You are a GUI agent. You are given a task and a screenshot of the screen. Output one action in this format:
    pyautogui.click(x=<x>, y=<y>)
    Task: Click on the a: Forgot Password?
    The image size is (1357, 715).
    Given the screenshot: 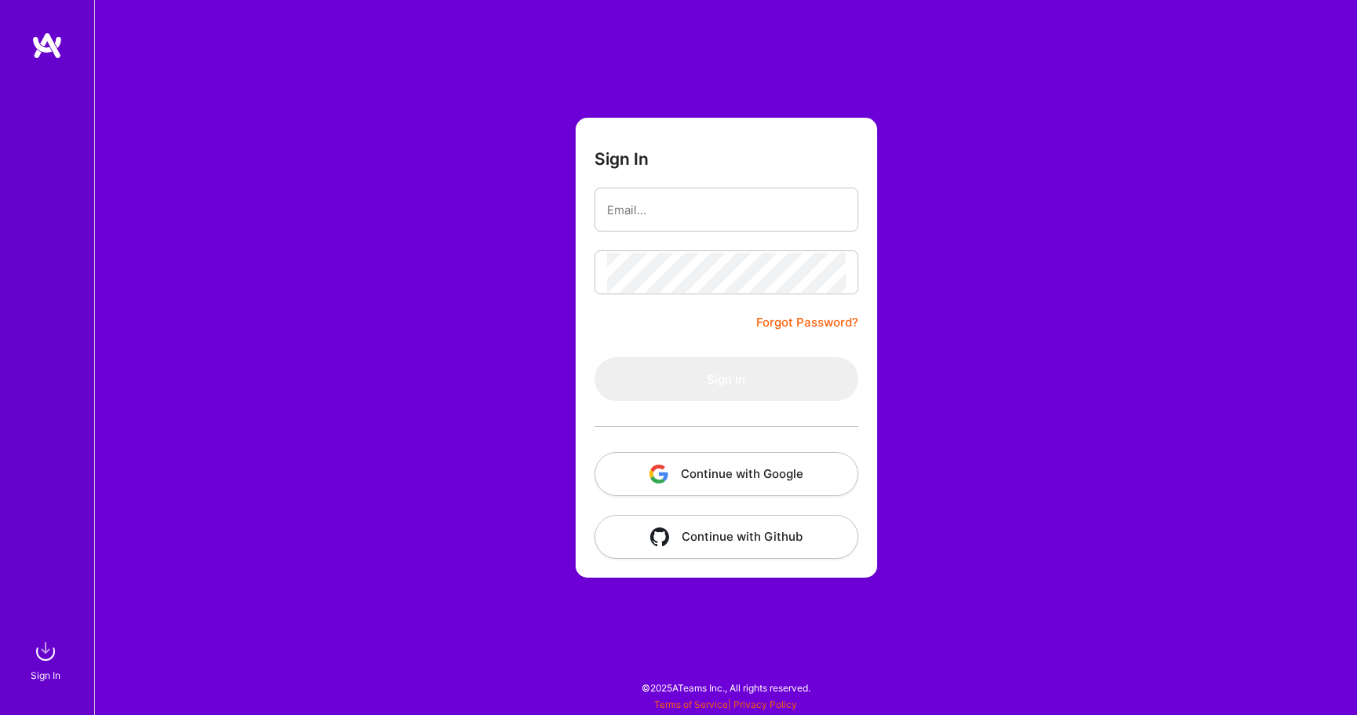 What is the action you would take?
    pyautogui.click(x=807, y=323)
    